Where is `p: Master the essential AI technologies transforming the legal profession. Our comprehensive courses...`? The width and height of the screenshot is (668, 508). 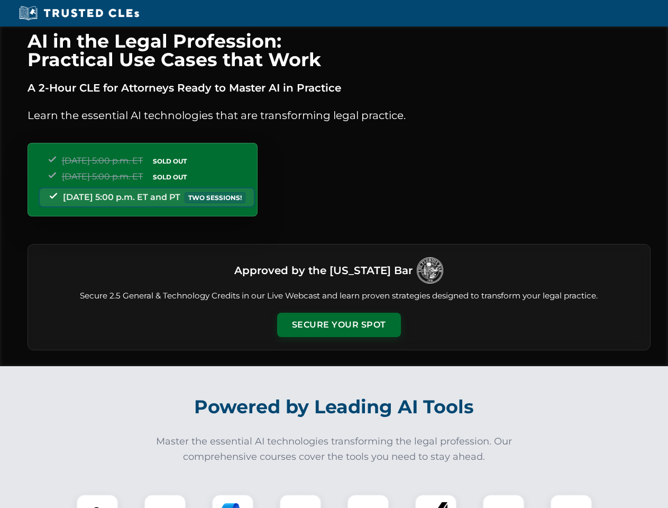
p: Master the essential AI technologies transforming the legal profession. Our comprehensive courses... is located at coordinates (334, 449).